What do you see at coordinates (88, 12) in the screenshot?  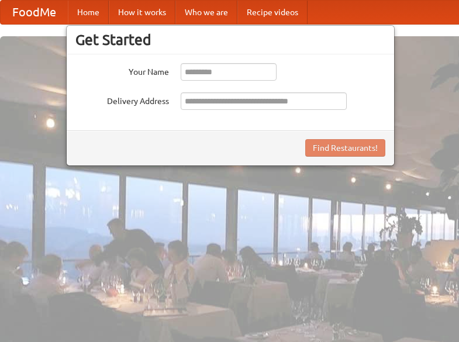 I see `a: Home` at bounding box center [88, 12].